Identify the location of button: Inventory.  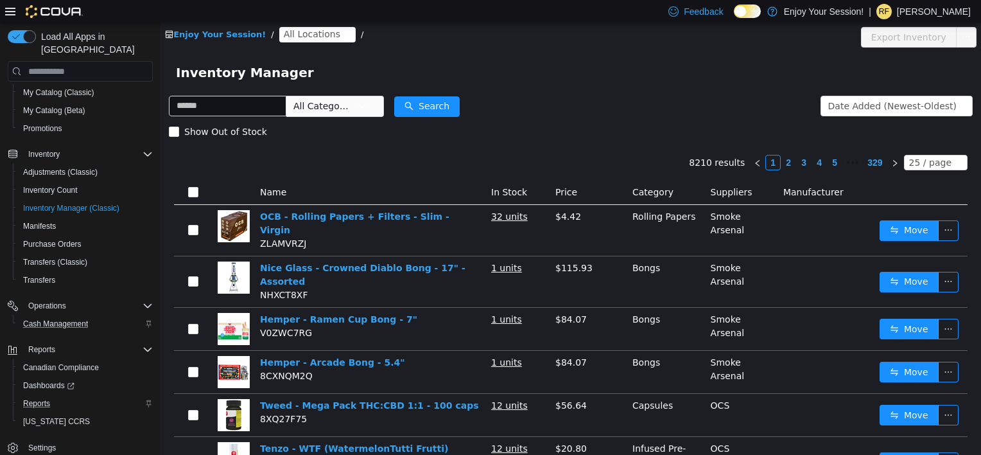
(80, 154).